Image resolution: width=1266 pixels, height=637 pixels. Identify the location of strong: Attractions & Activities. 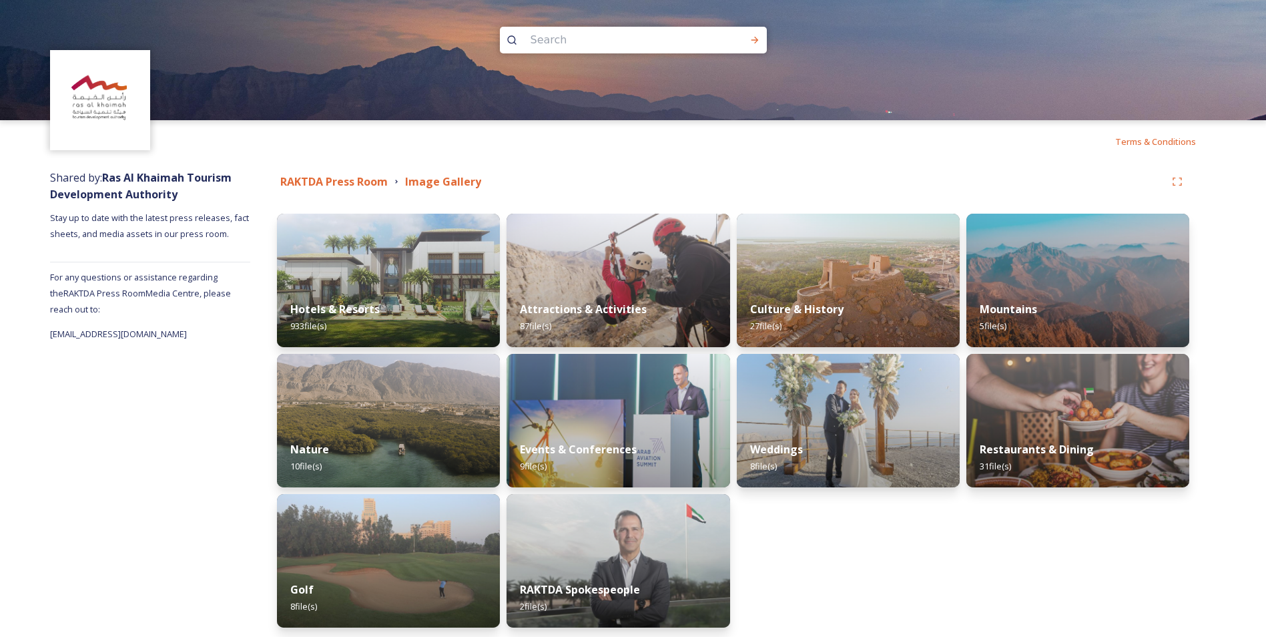
(583, 309).